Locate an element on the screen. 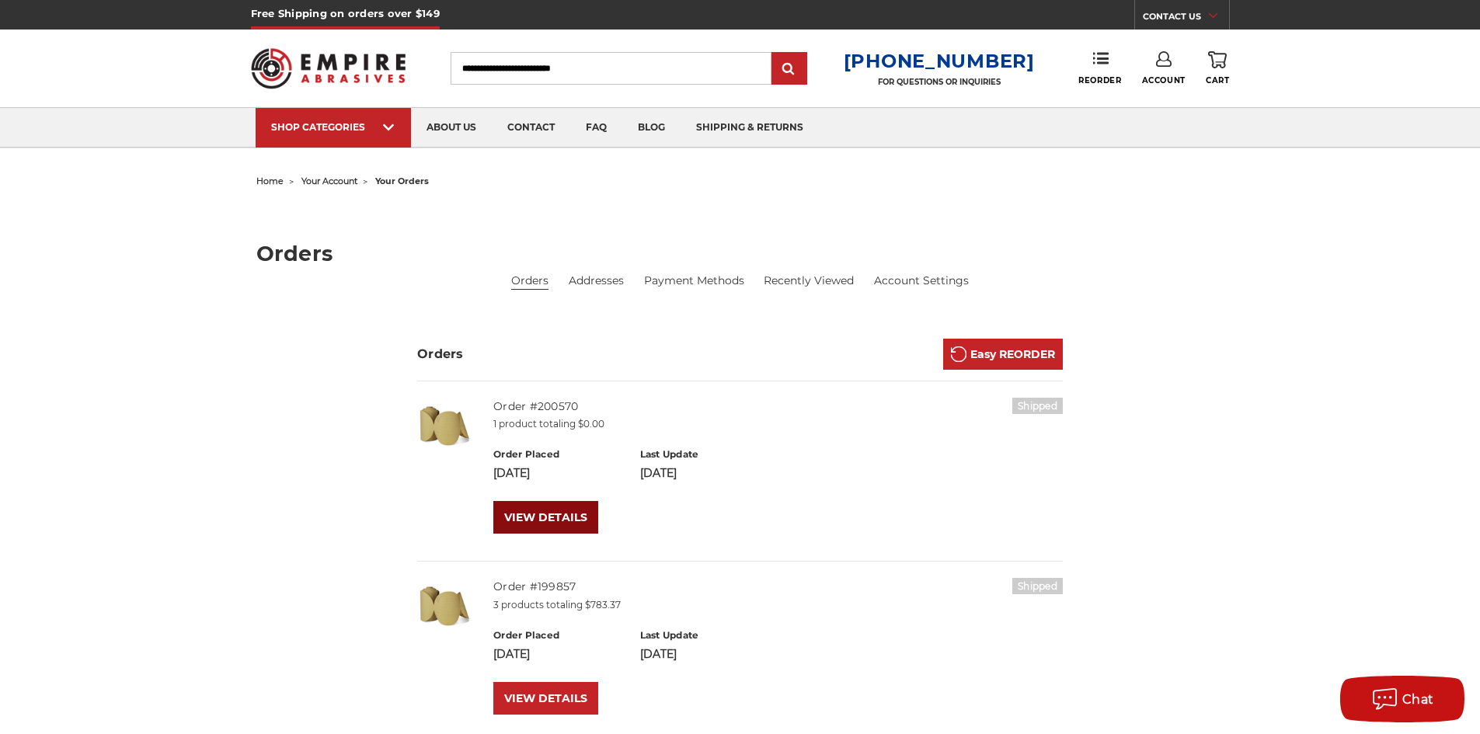 The width and height of the screenshot is (1480, 734). img: 5" Sticky Backed Sanding Discs on a roll is located at coordinates (444, 425).